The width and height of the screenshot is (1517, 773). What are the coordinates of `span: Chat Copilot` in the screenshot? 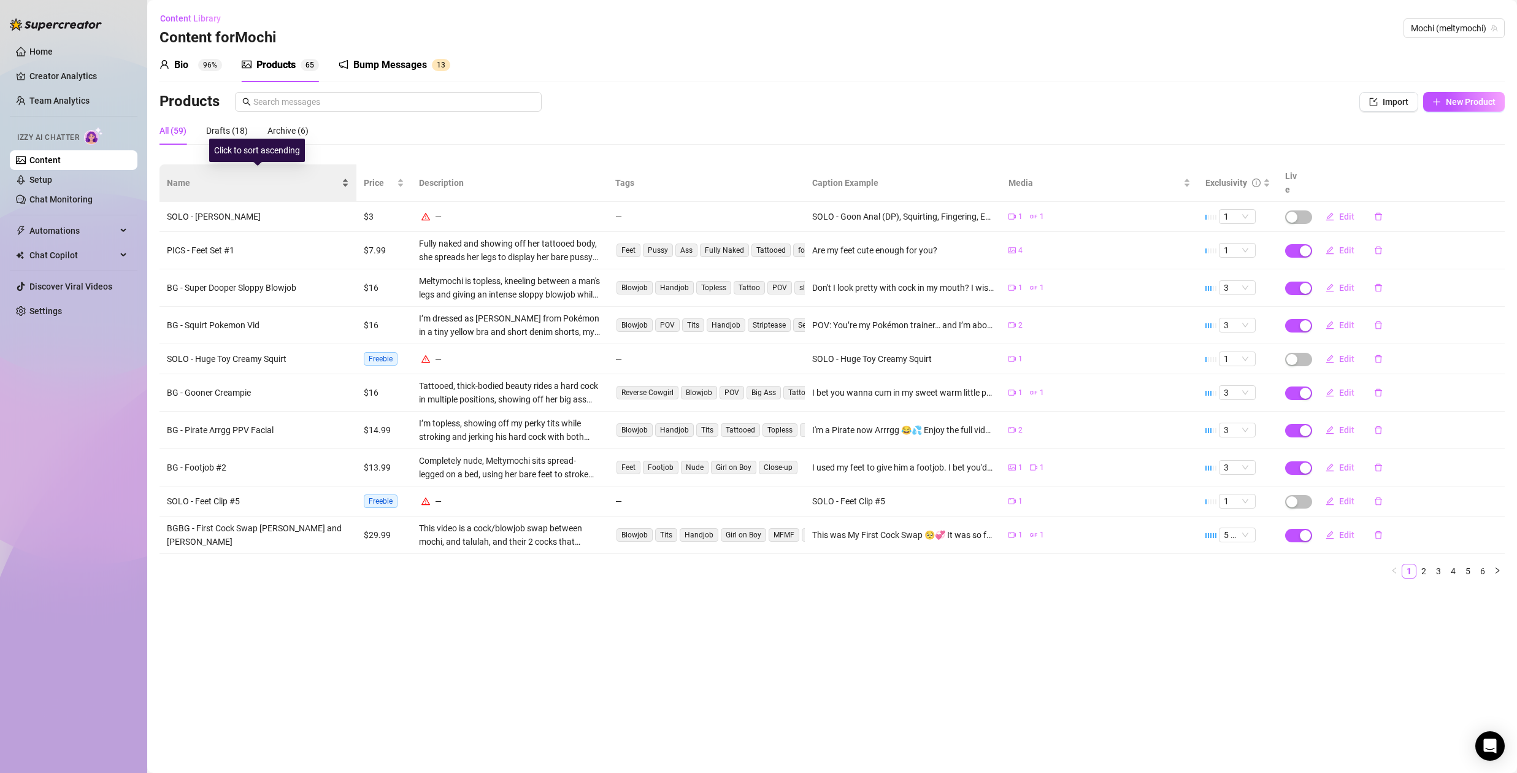 It's located at (73, 255).